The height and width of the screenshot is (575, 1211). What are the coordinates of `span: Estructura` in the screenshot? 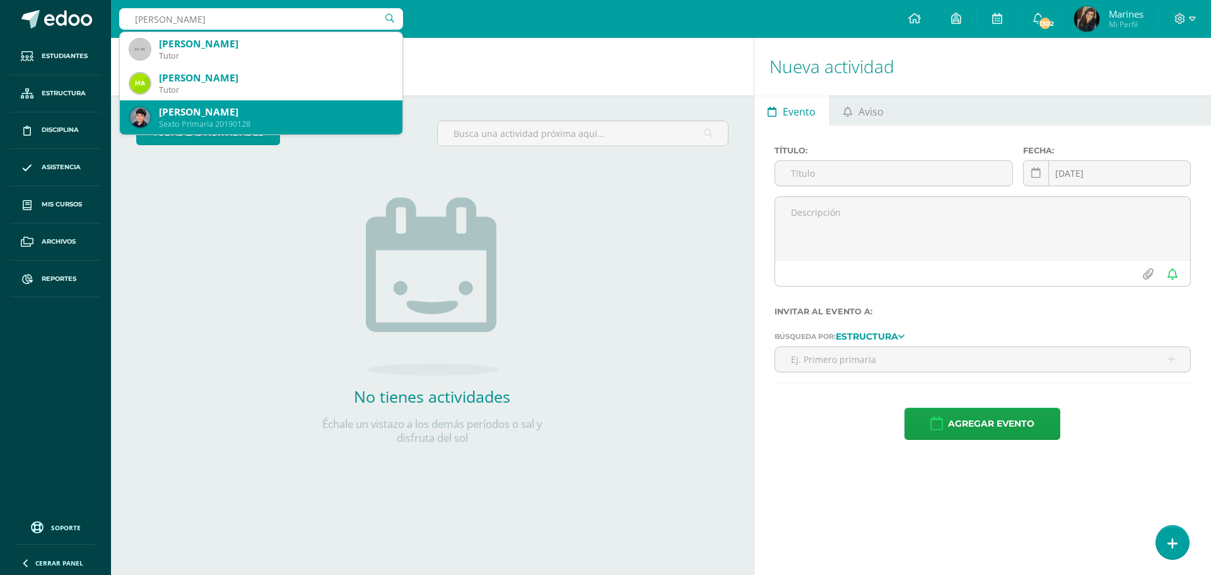 It's located at (64, 93).